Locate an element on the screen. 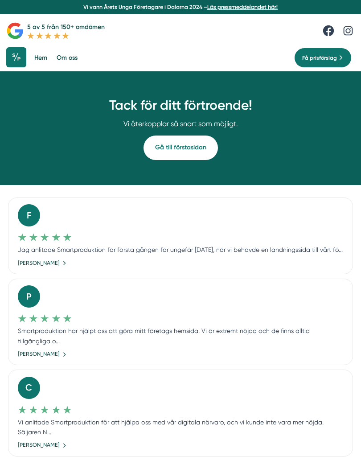  p: 5 av 5 från 150+ omdömen is located at coordinates (66, 27).